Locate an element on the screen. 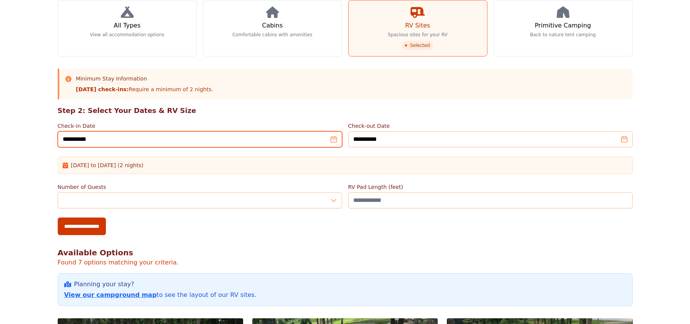  h3: RV Sites is located at coordinates (417, 26).